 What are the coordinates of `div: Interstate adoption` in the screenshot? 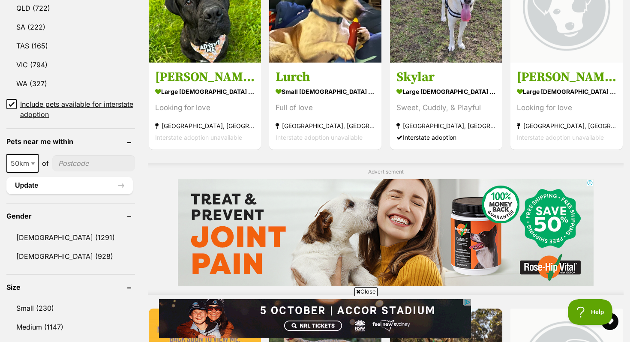 It's located at (446, 137).